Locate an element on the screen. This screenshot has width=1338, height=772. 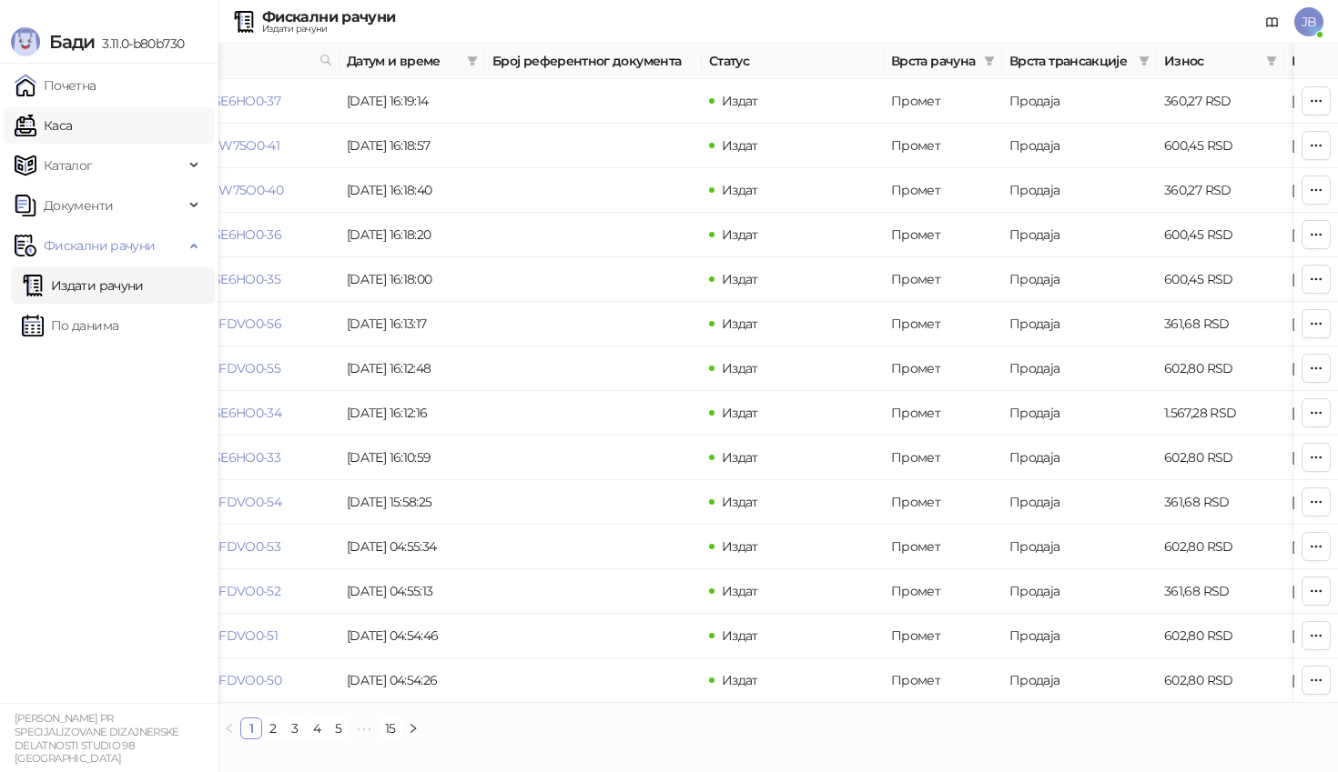
td: TATUSBT5-C38FDVO0-54 is located at coordinates (231, 502).